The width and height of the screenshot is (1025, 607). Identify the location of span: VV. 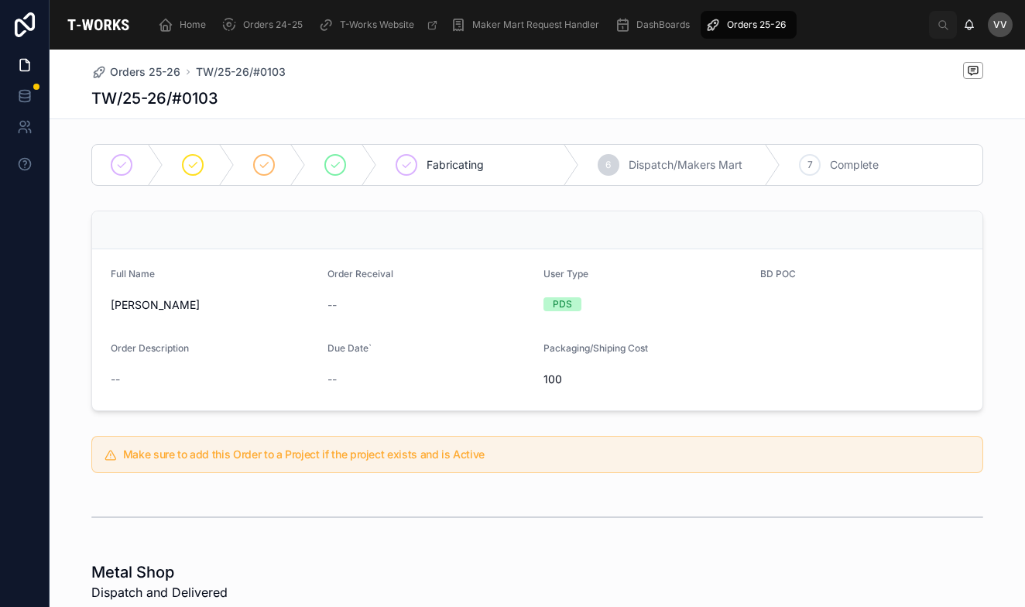
(1001, 25).